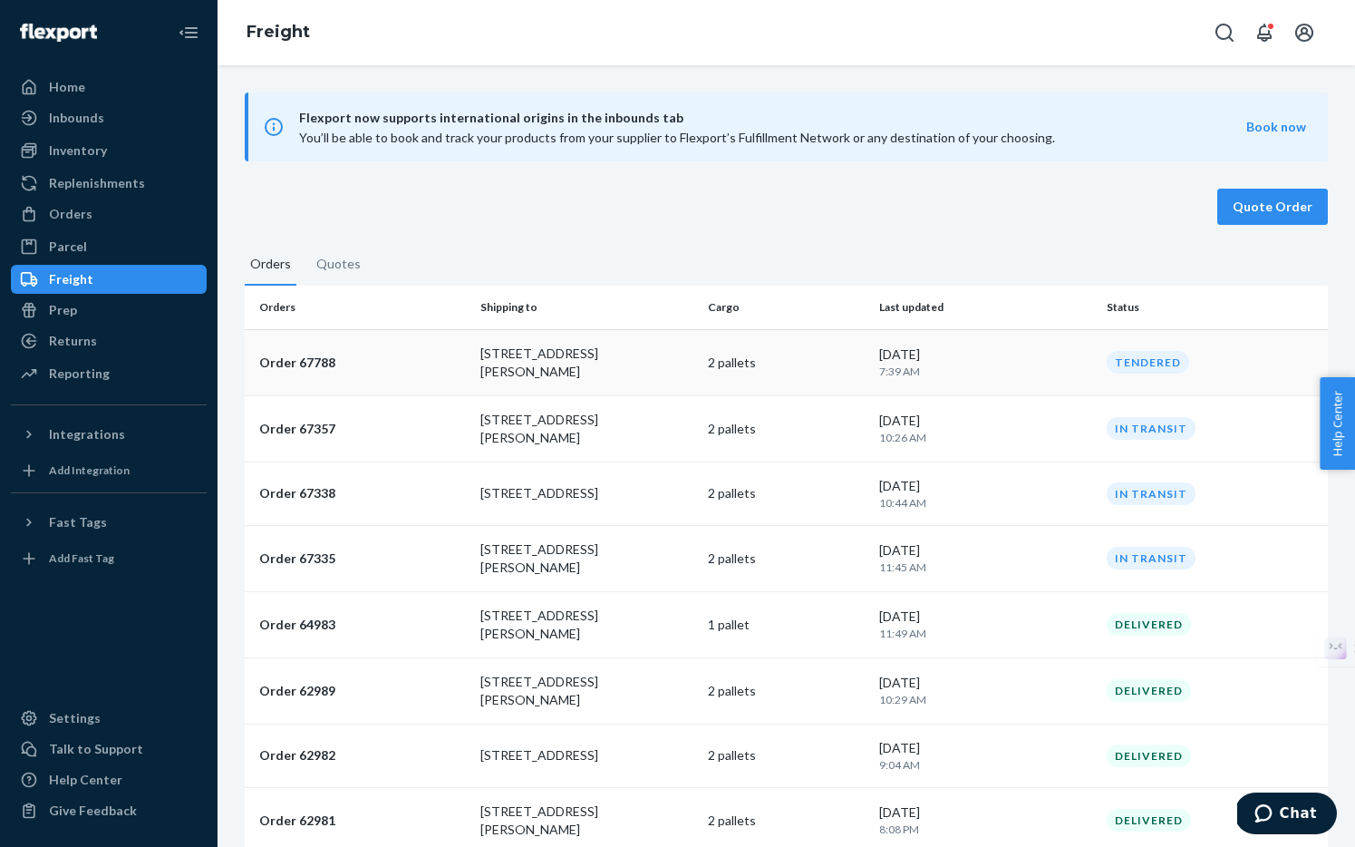  Describe the element at coordinates (1304, 33) in the screenshot. I see `button: Open account menu` at that location.